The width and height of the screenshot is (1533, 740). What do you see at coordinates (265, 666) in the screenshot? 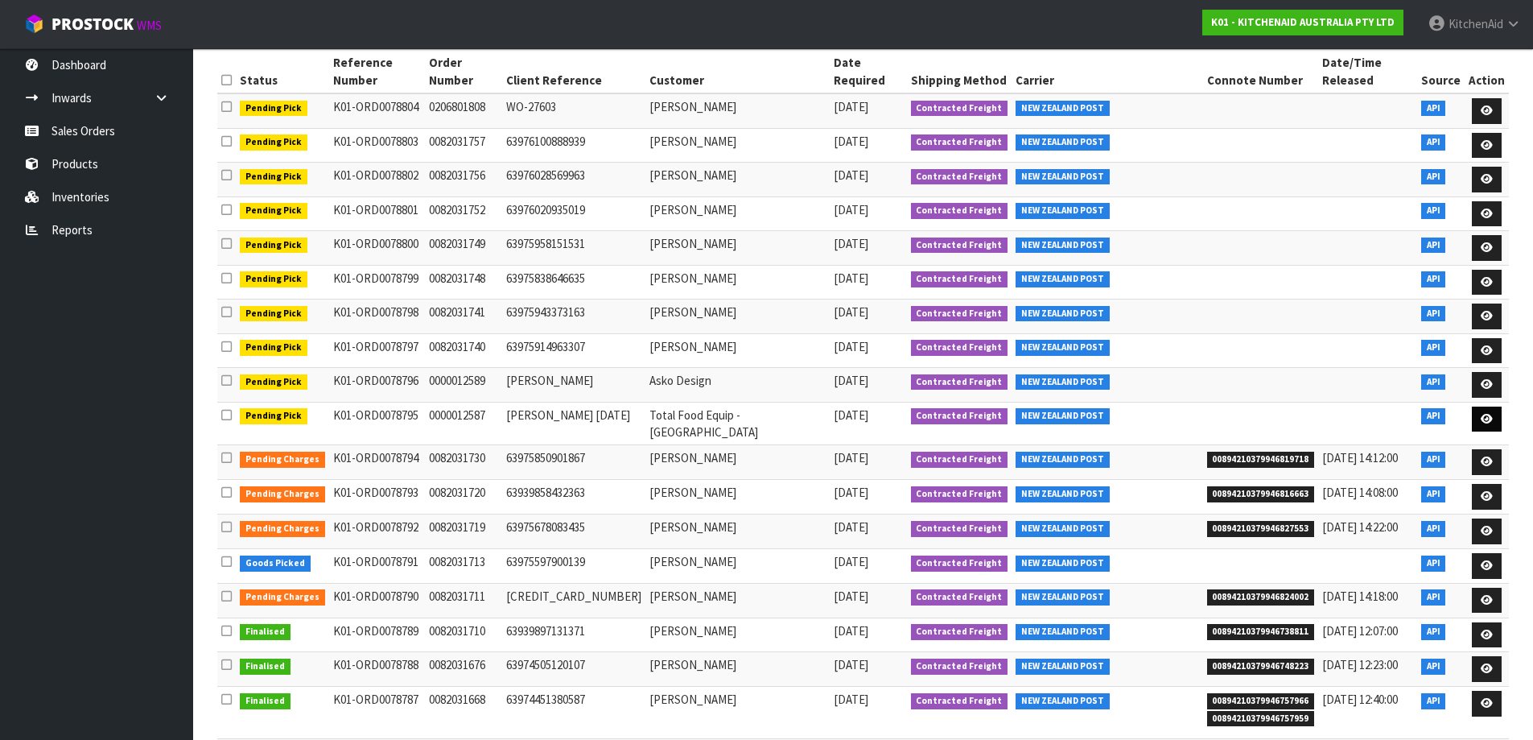
I see `span: Finalised` at bounding box center [265, 666].